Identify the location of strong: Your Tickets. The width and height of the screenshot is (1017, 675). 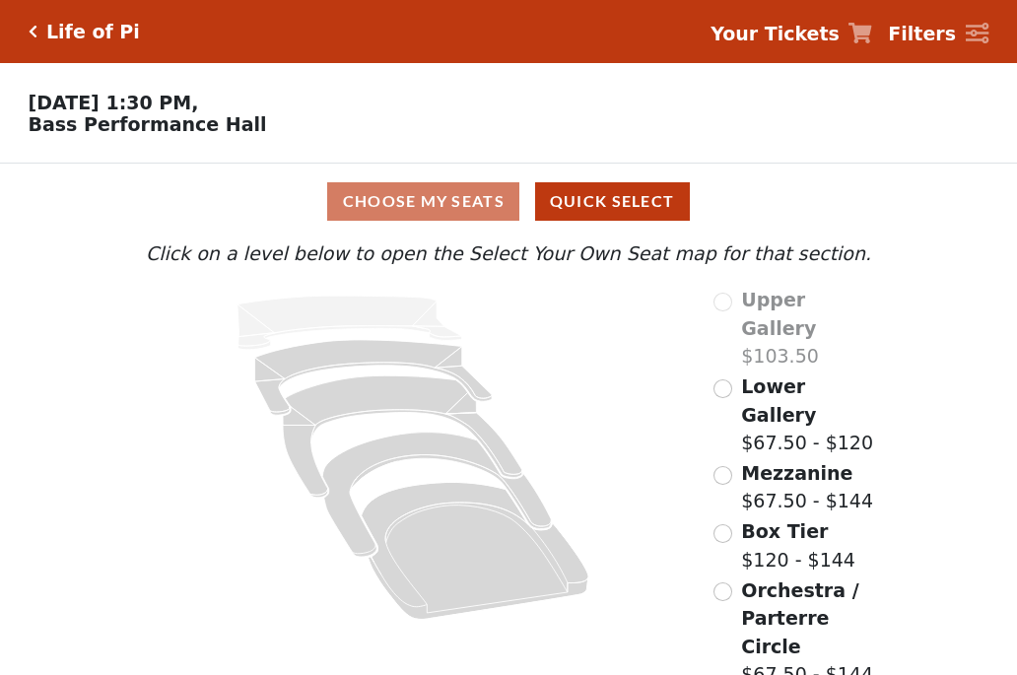
(775, 34).